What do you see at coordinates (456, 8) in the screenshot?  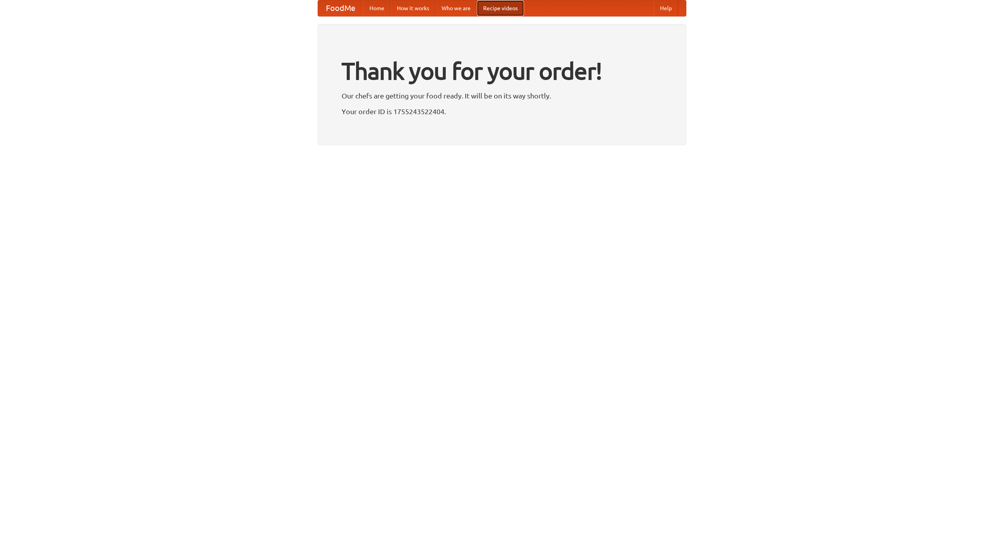 I see `a: Who we are` at bounding box center [456, 8].